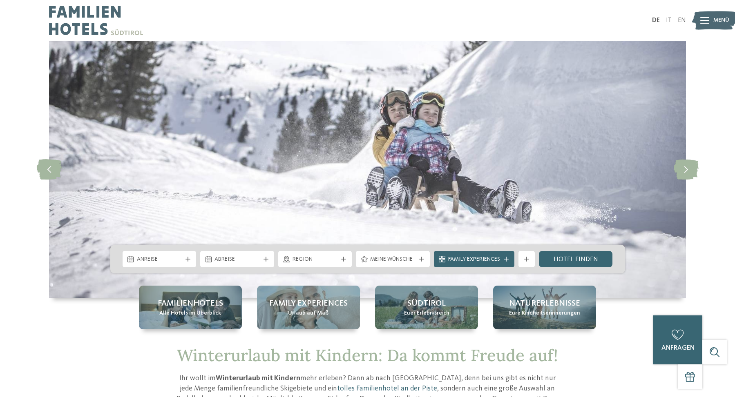  Describe the element at coordinates (426, 304) in the screenshot. I see `span: Südtirol` at that location.